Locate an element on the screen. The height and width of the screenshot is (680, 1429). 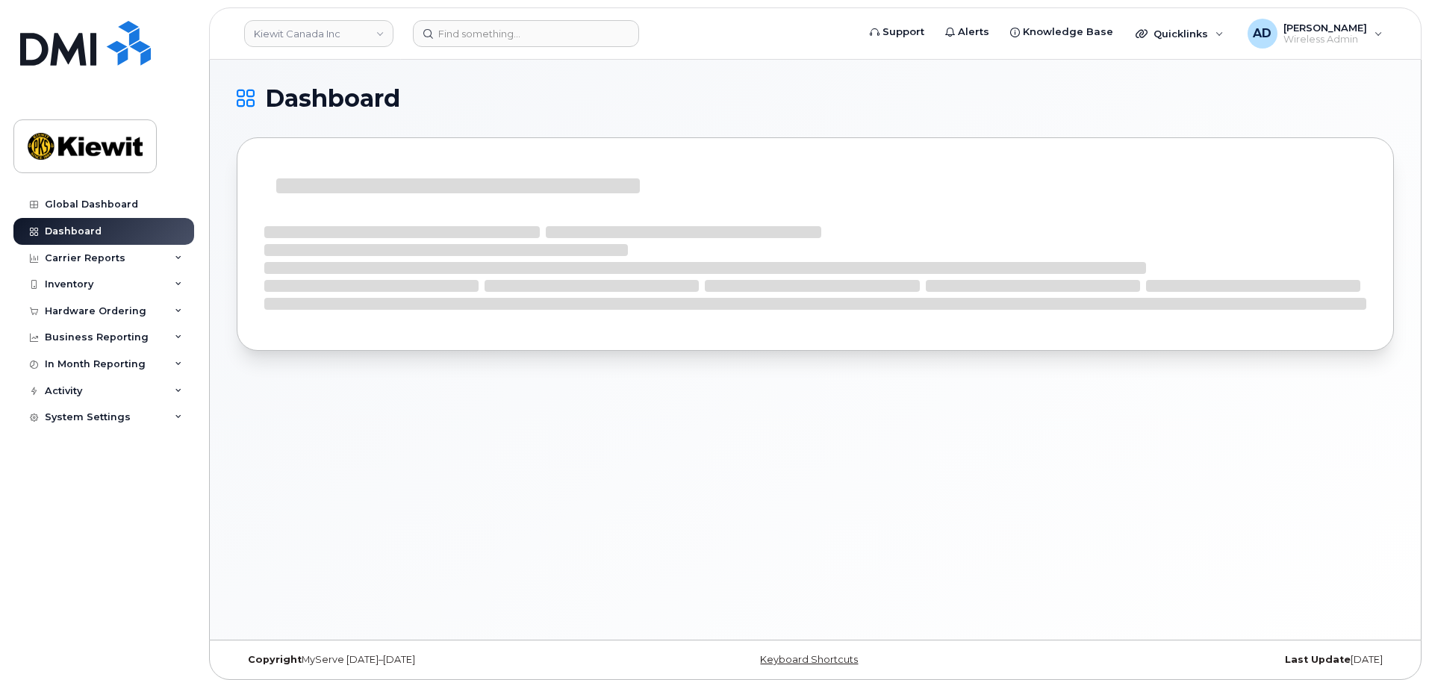
strong: Last Update is located at coordinates (1318, 659).